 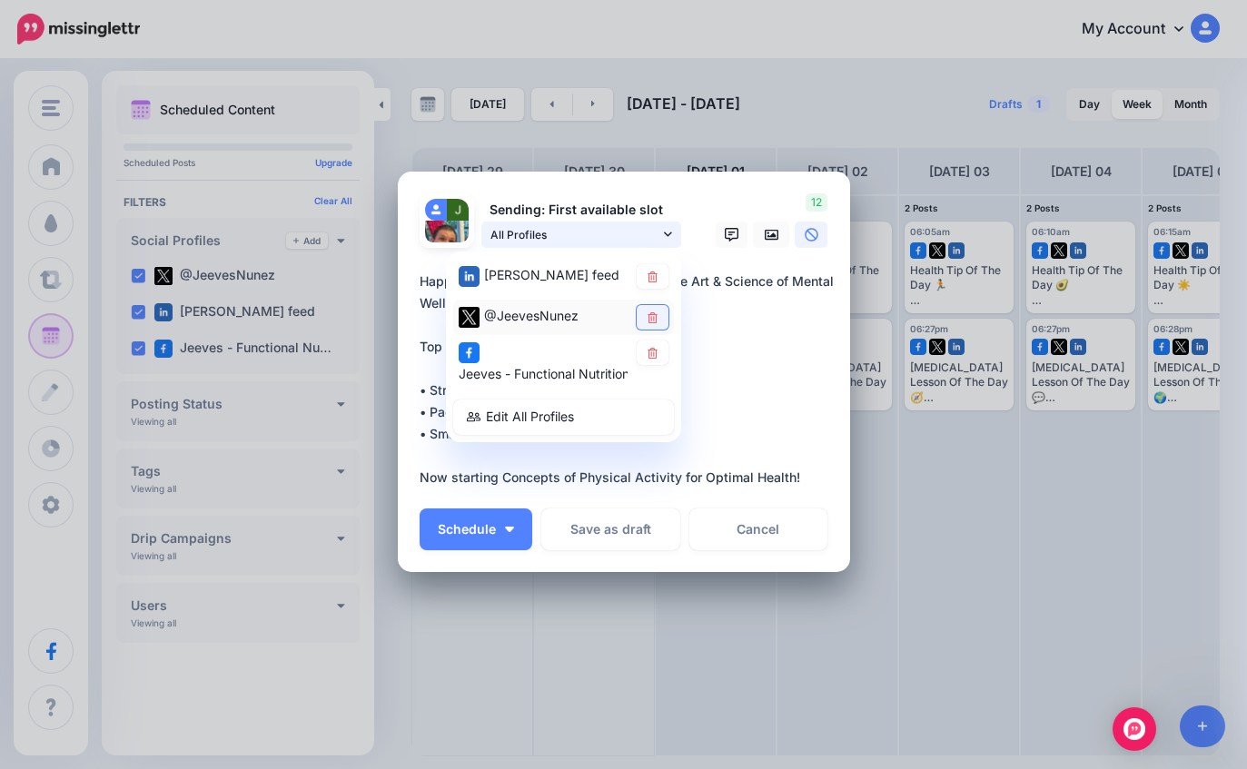 I want to click on img: user_default_image.png, so click(x=436, y=210).